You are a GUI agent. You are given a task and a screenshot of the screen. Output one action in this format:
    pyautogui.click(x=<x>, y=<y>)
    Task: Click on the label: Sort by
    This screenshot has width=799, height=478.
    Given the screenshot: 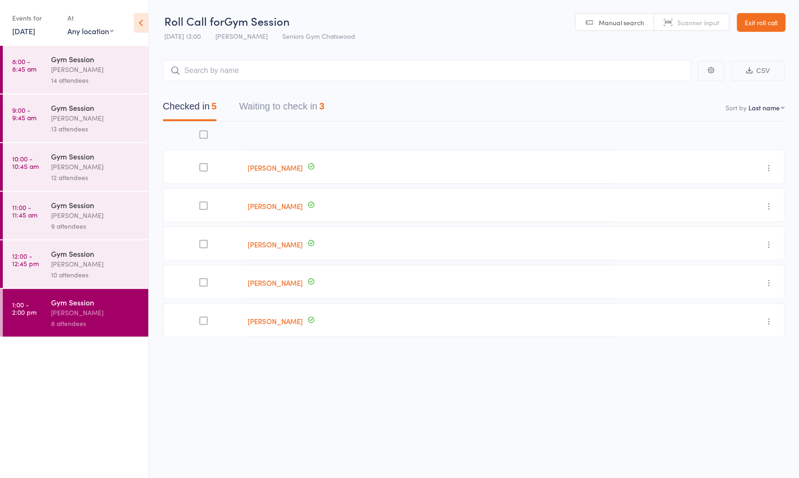 What is the action you would take?
    pyautogui.click(x=736, y=108)
    